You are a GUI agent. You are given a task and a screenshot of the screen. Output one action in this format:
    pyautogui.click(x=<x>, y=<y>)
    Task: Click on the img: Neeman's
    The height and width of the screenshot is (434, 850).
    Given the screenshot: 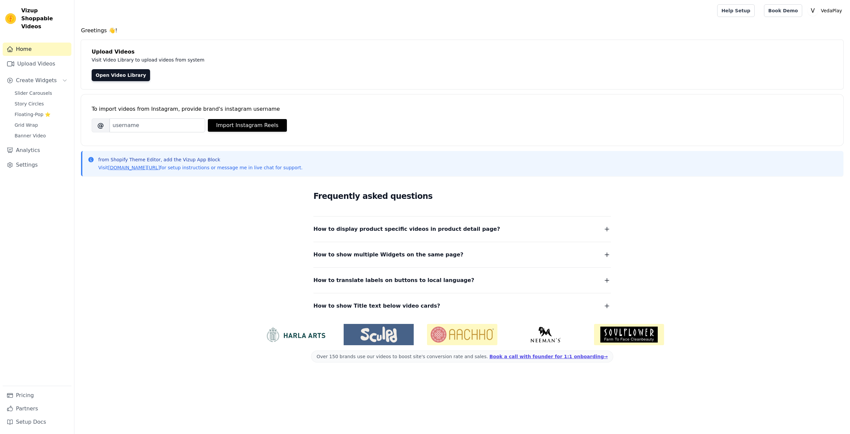 What is the action you would take?
    pyautogui.click(x=546, y=334)
    